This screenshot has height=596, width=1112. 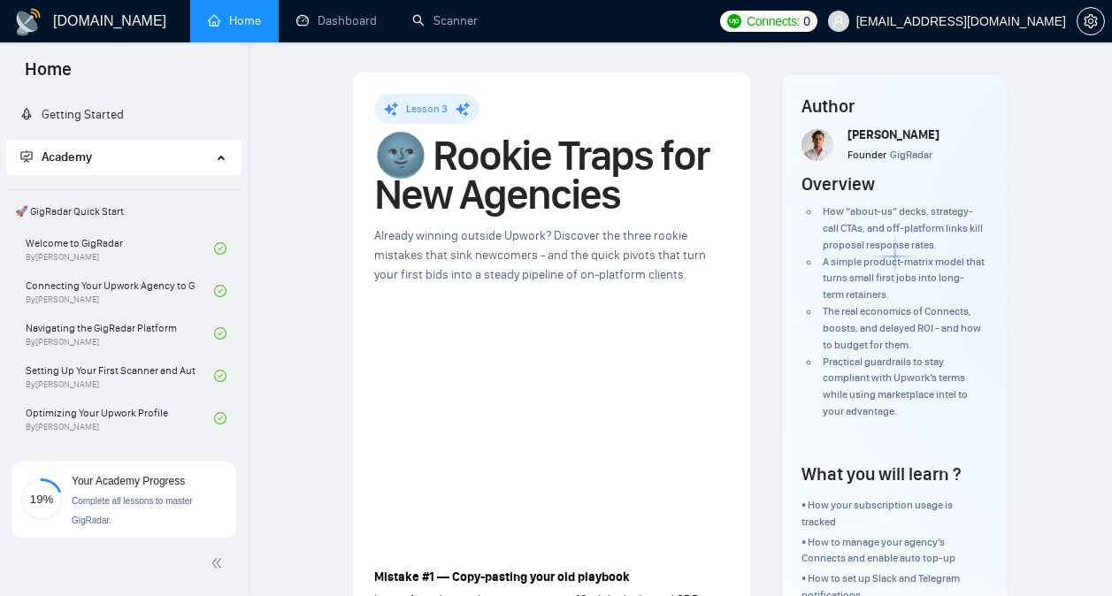 What do you see at coordinates (132, 510) in the screenshot?
I see `span: Complete all lessons to master GigRadar.` at bounding box center [132, 510].